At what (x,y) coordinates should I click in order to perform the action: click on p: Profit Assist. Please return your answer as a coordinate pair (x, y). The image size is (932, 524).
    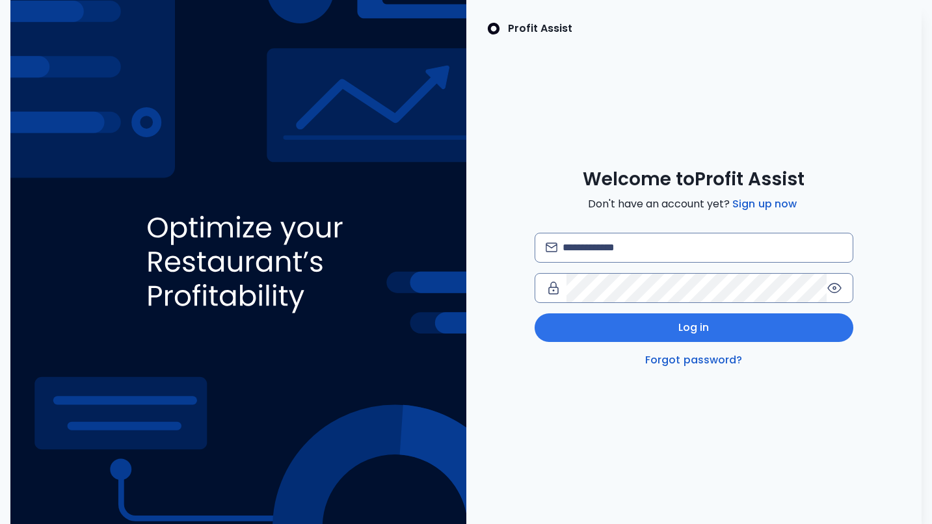
    Looking at the image, I should click on (540, 29).